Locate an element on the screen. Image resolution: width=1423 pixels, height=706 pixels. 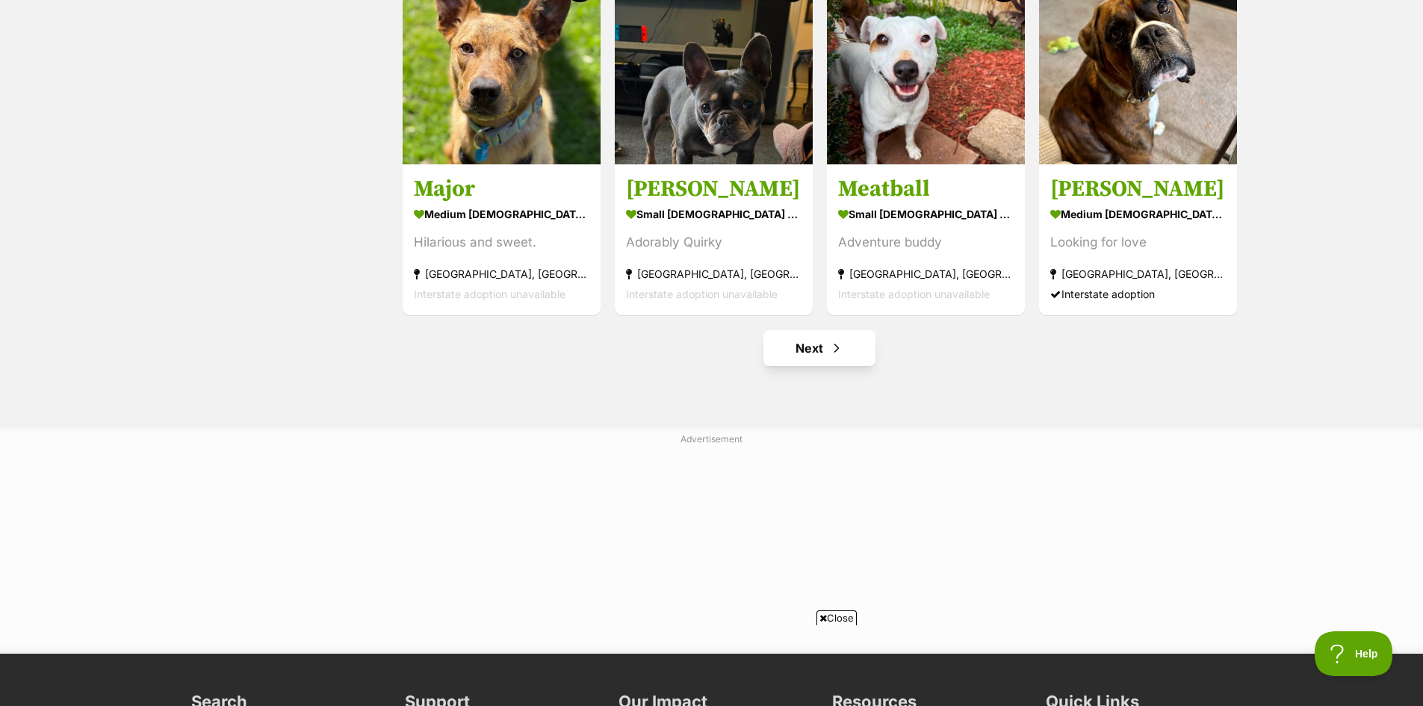
div: Hilarious and sweet. is located at coordinates (501, 242).